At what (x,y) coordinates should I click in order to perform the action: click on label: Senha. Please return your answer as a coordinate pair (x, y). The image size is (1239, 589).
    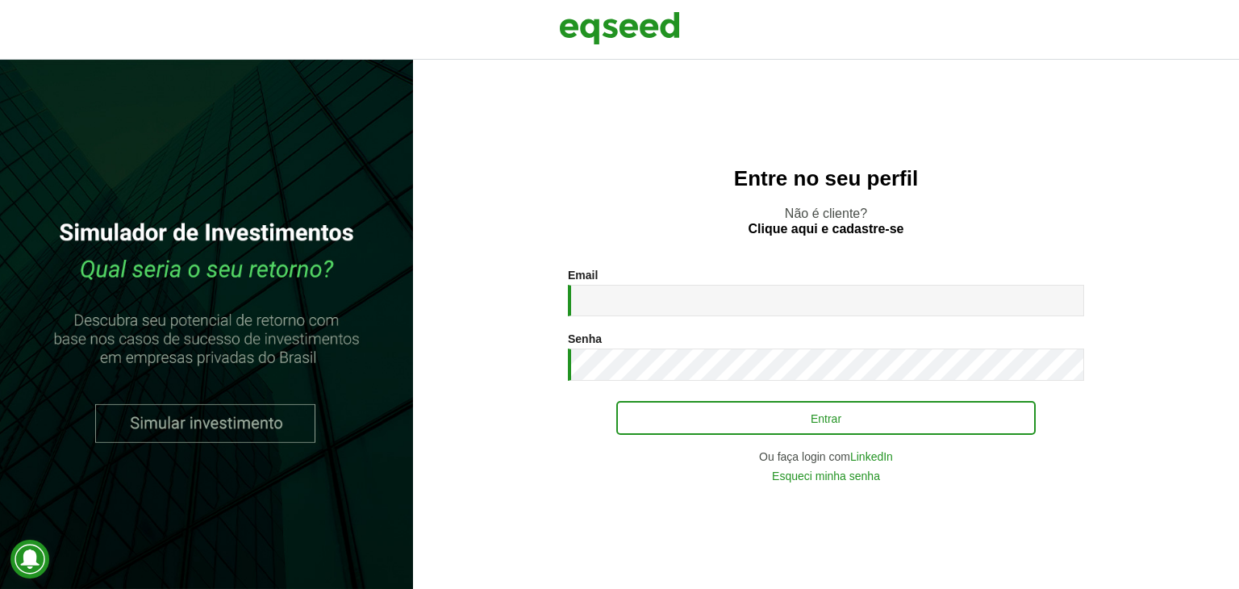
    Looking at the image, I should click on (585, 339).